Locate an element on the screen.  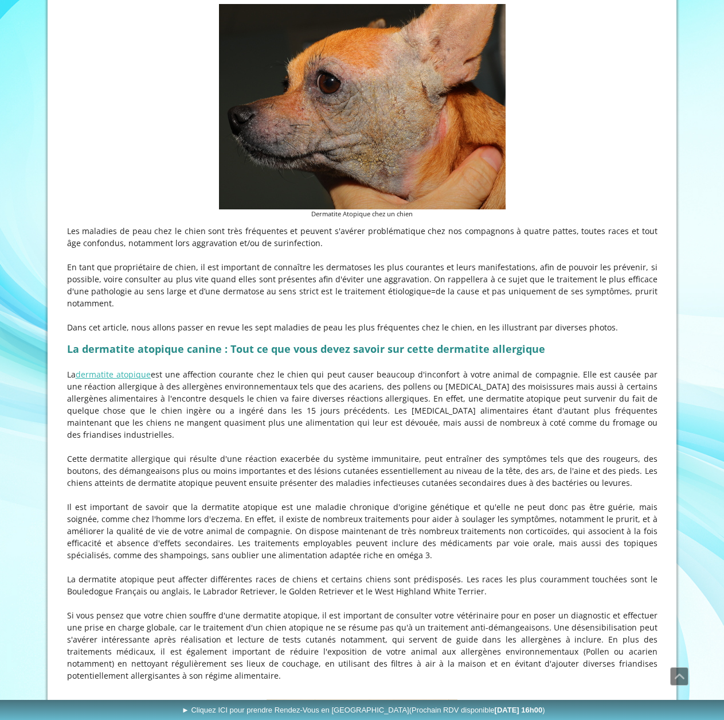
p: La dermatite atopique peut affecter différentes races de chiens et certains chiens sont prédispos... is located at coordinates (363, 585).